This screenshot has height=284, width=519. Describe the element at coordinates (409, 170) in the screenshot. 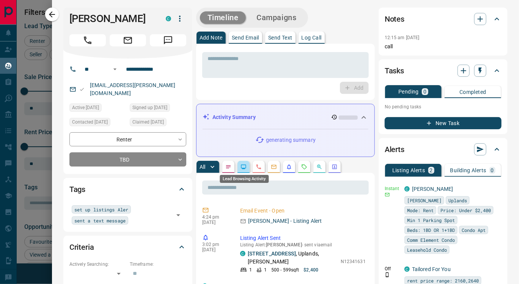

I see `p: Listing Alerts` at that location.